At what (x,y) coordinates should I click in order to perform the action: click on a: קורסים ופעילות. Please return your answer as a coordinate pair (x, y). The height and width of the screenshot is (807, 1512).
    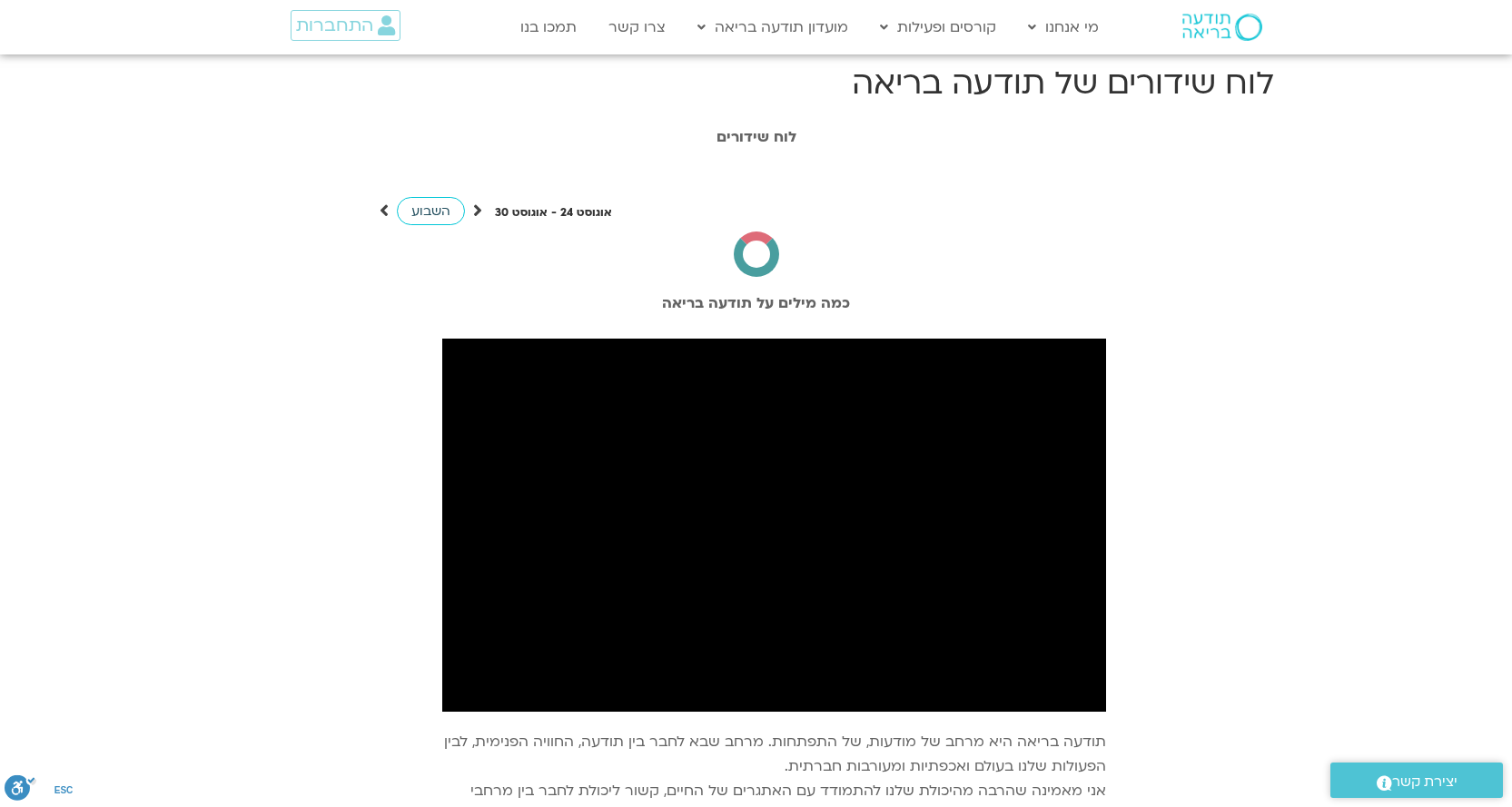
    Looking at the image, I should click on (938, 27).